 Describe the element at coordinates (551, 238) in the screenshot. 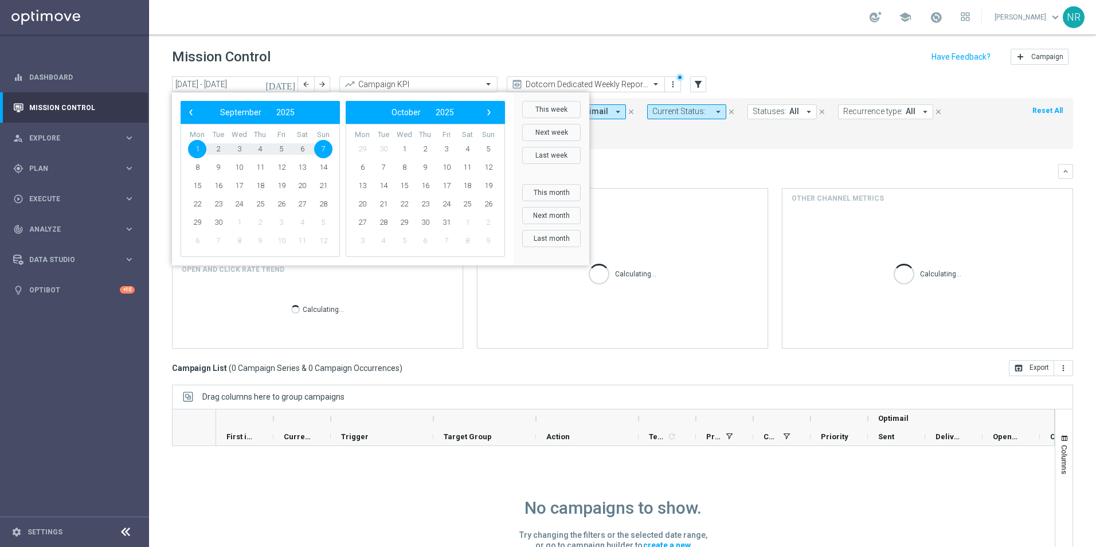

I see `button: Last month` at that location.